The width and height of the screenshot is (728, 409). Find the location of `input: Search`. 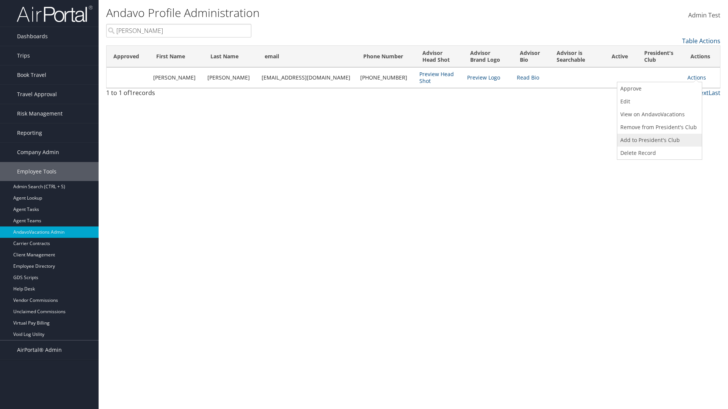

input: Search is located at coordinates (178, 31).